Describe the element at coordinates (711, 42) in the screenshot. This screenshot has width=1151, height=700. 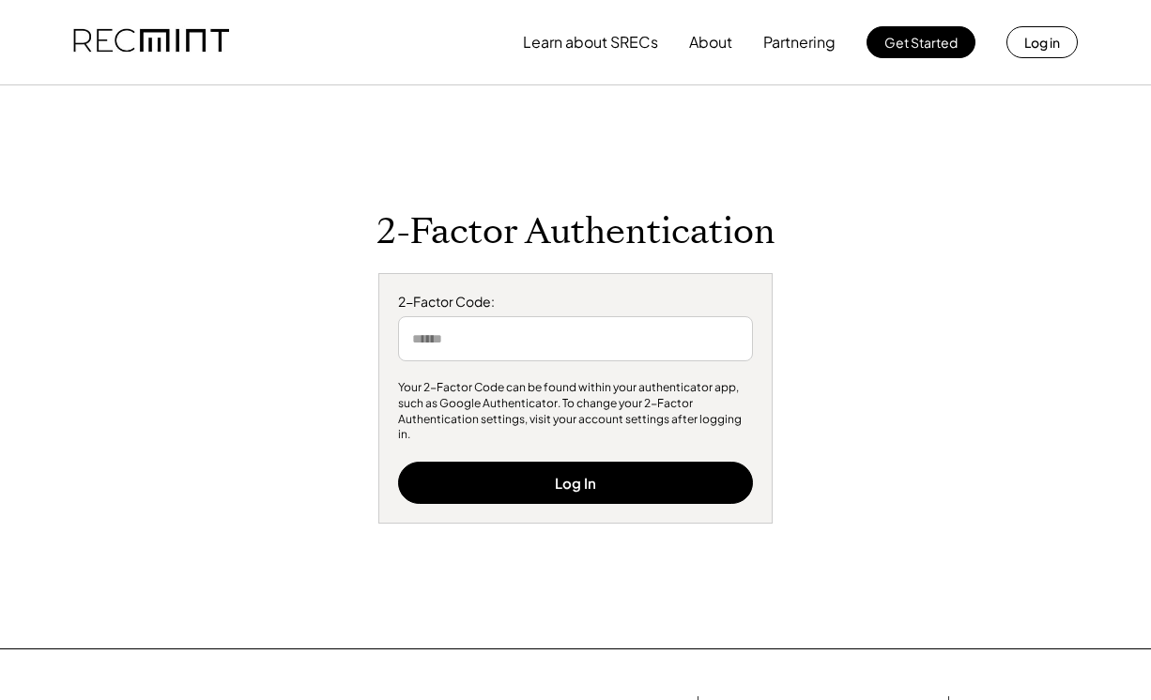
I see `button: About` at that location.